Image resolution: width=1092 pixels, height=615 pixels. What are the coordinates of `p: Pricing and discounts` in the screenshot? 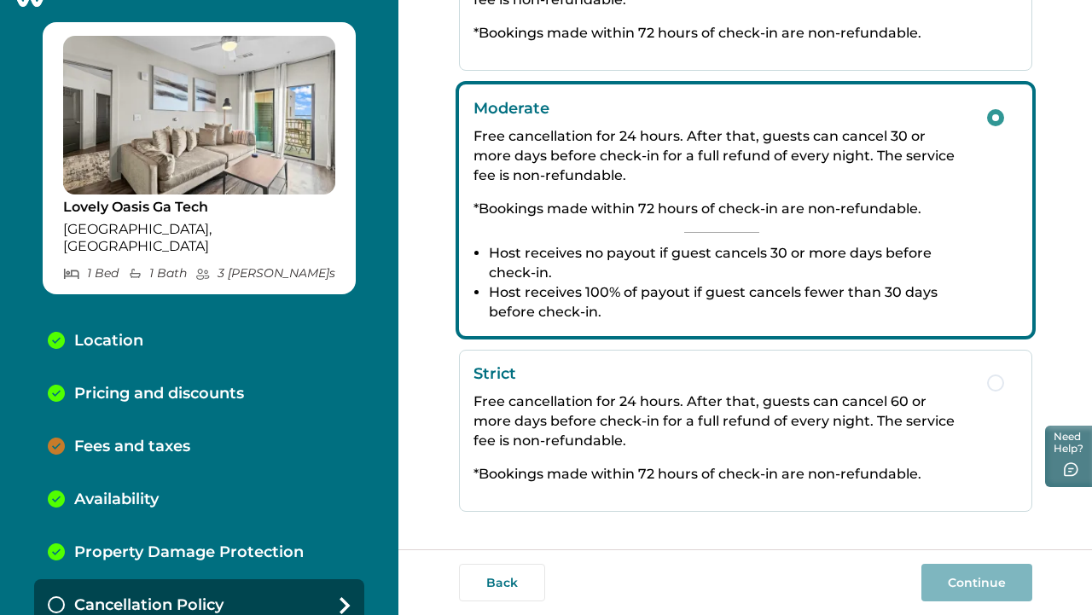 It's located at (159, 394).